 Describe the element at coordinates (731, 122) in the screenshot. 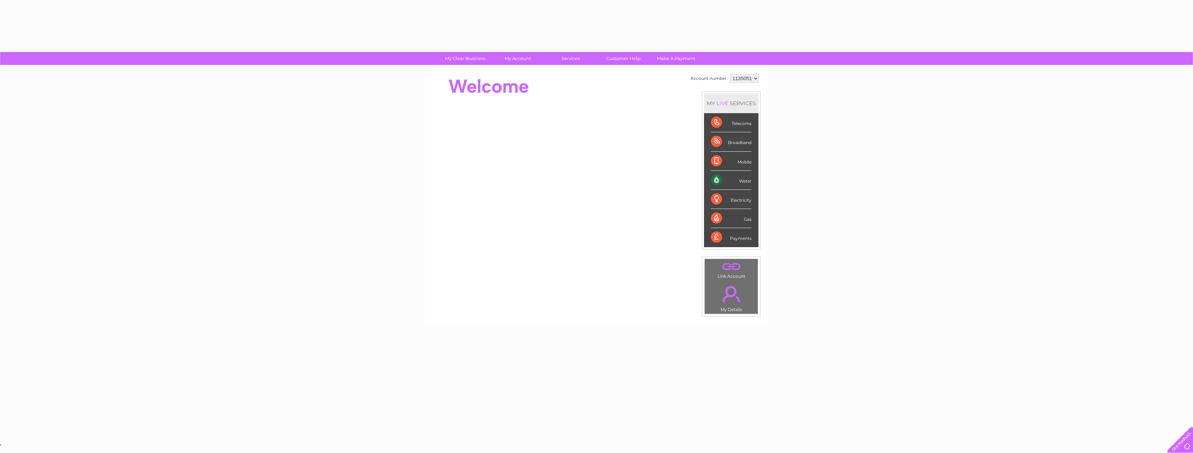

I see `div: Telecoms` at that location.